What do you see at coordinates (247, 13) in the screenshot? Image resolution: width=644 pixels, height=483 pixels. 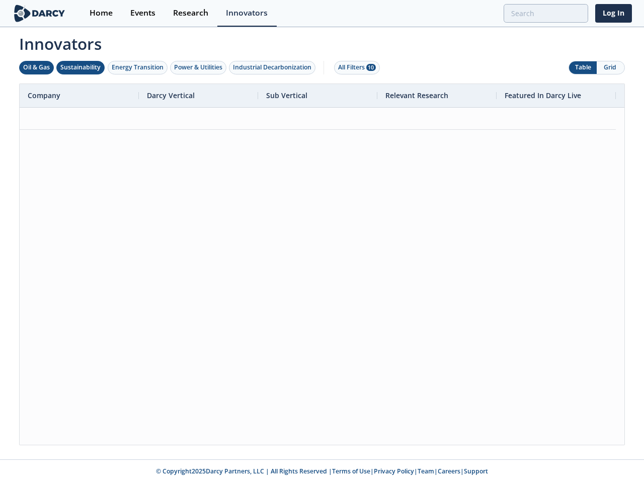 I see `div: Innovators` at bounding box center [247, 13].